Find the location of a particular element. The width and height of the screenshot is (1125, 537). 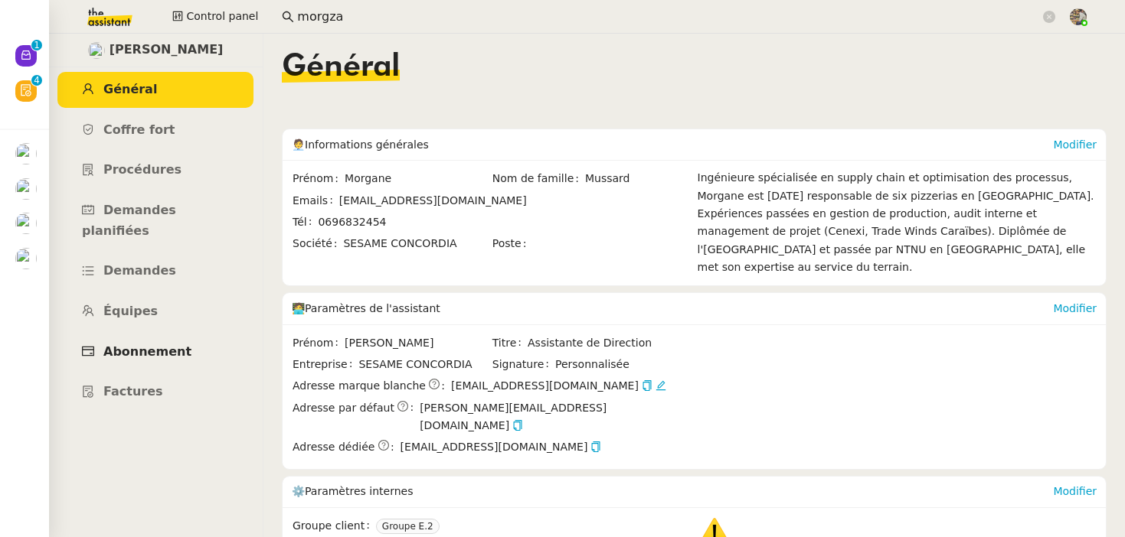

span: Informations générales is located at coordinates (367, 145).